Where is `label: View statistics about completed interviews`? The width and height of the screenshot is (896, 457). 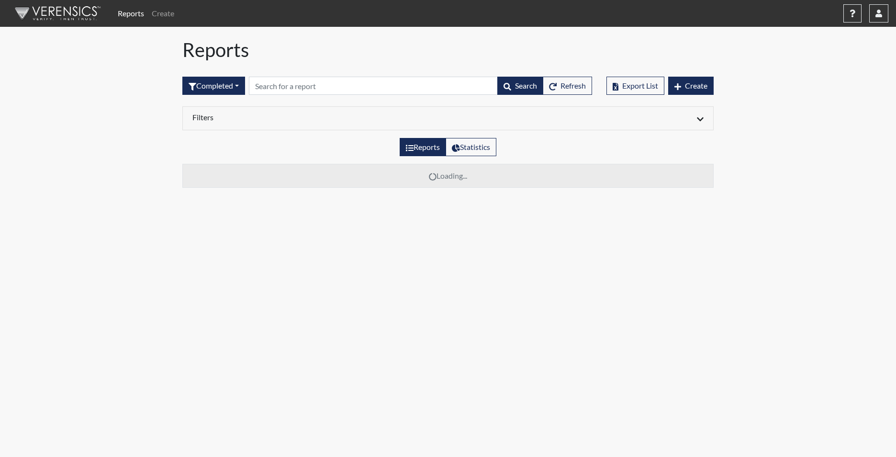 label: View statistics about completed interviews is located at coordinates (471, 147).